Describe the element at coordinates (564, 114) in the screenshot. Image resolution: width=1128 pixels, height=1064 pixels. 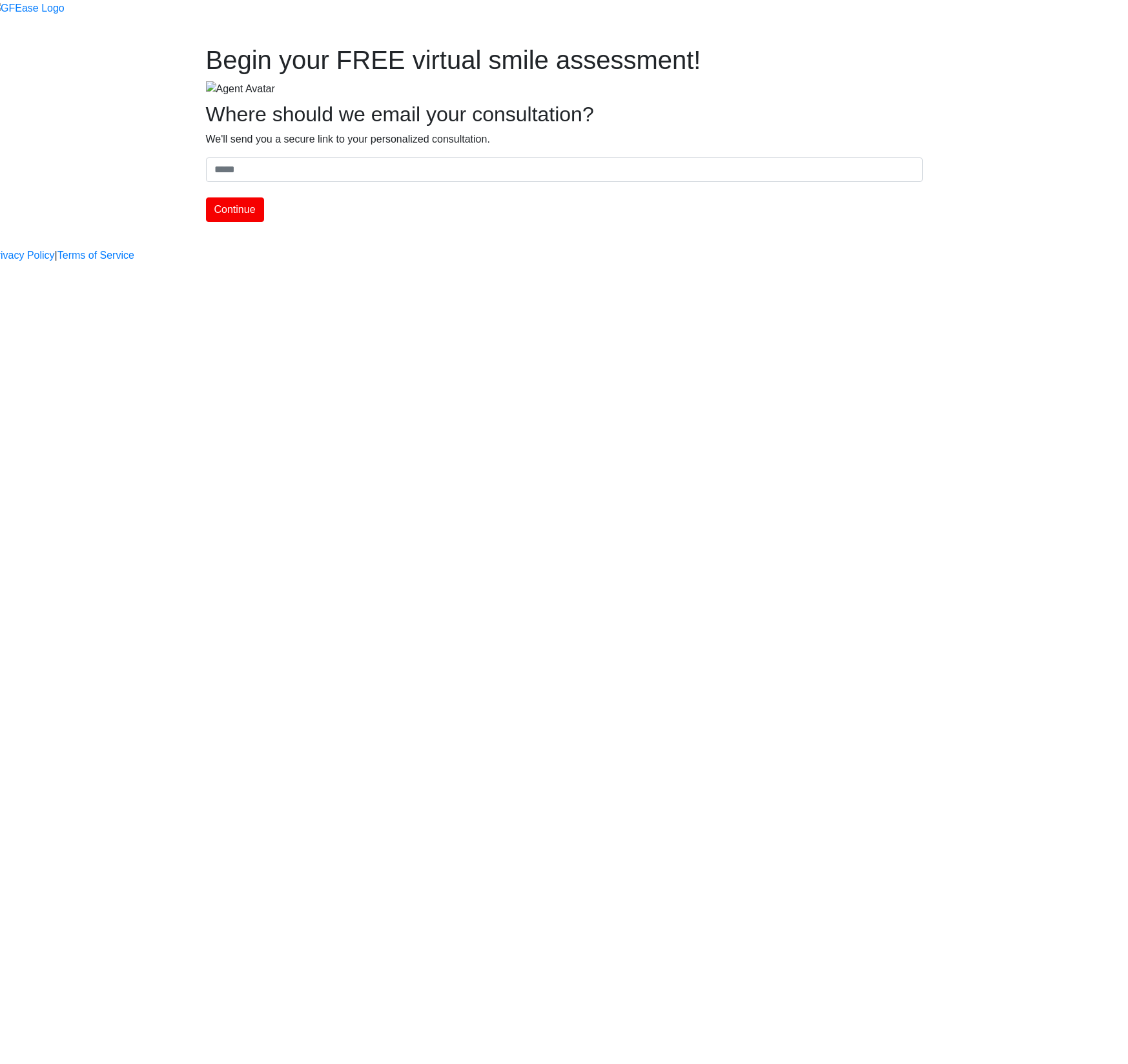
I see `h2: Where should we email your consultation?` at that location.